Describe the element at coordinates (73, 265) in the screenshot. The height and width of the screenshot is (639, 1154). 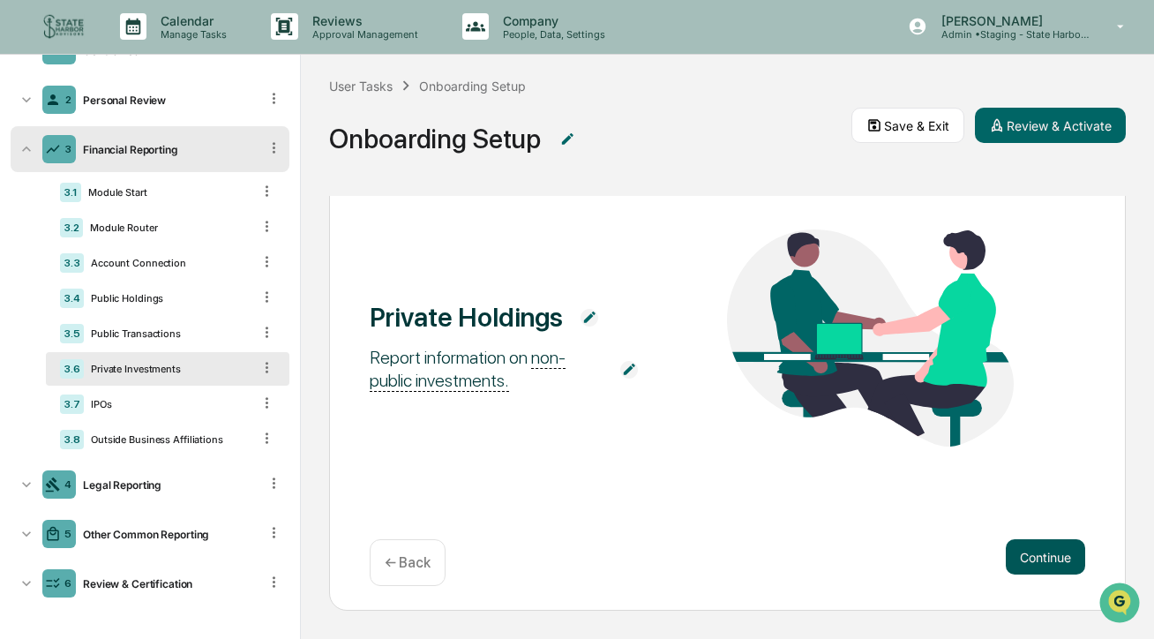
I see `span: Data Lookup` at that location.